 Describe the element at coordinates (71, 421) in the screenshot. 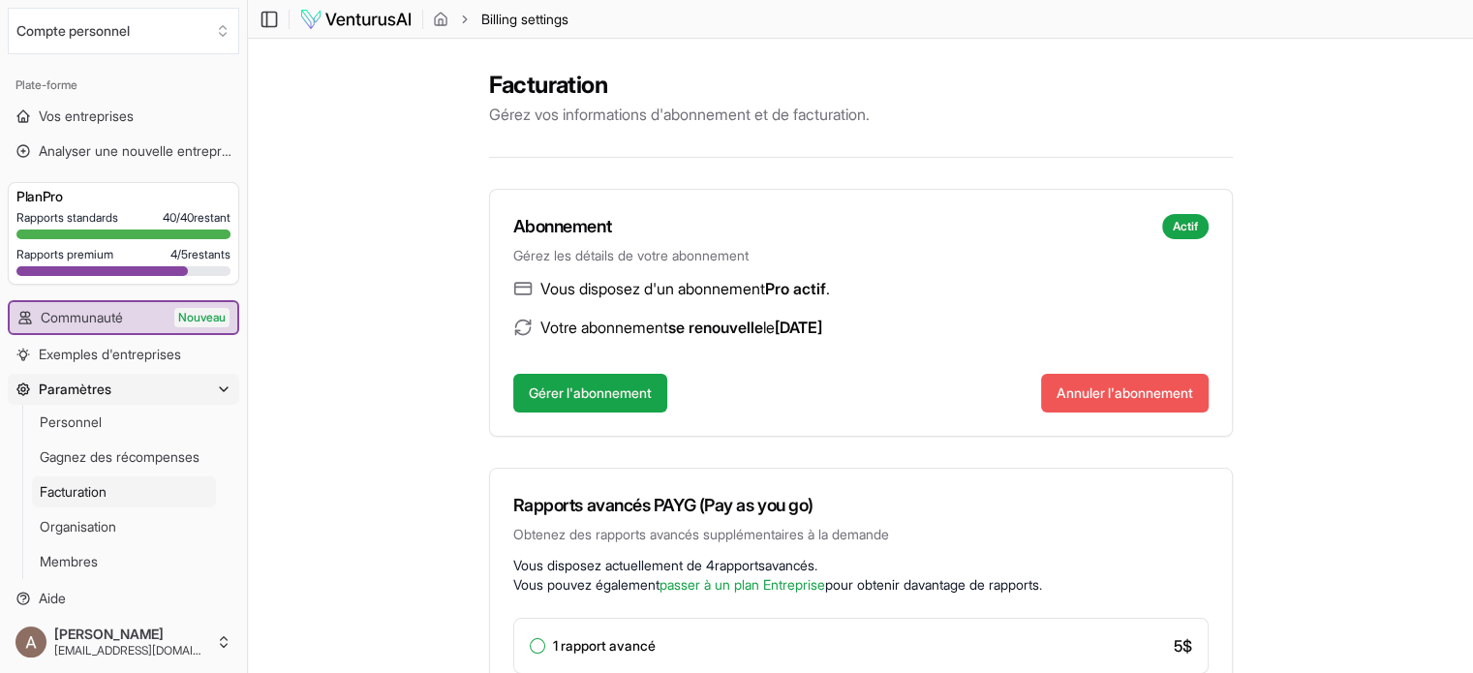

I see `font: Personnel` at that location.